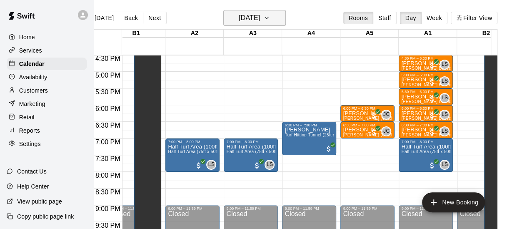 The image size is (507, 229). I want to click on span: 4:30 PM, so click(108, 58).